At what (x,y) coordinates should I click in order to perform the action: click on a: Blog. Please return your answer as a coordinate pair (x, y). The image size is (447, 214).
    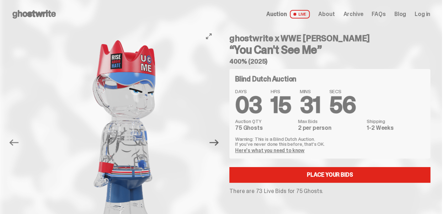
    Looking at the image, I should click on (400, 14).